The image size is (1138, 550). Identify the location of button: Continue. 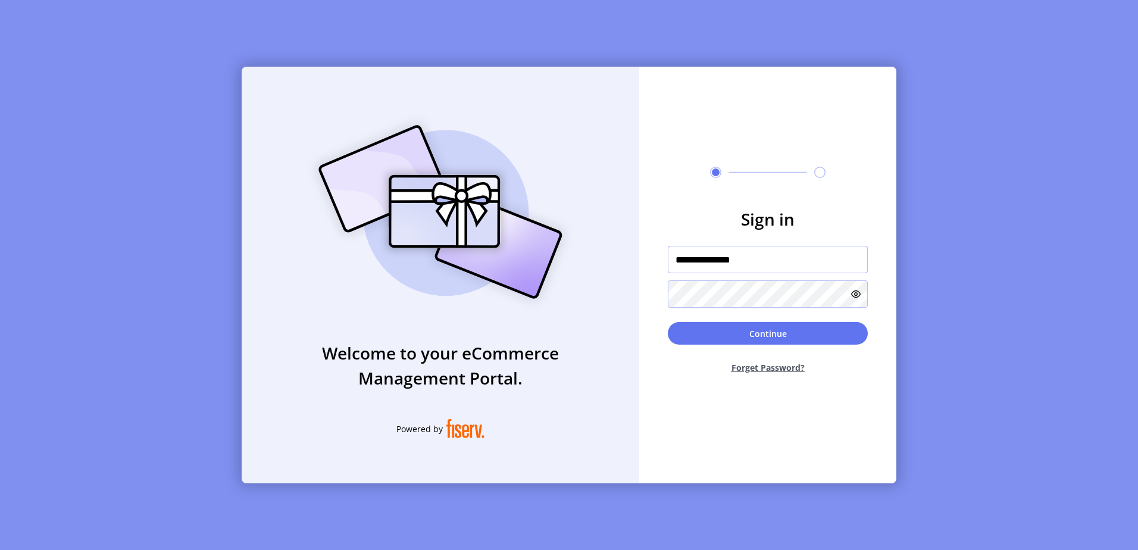
(768, 333).